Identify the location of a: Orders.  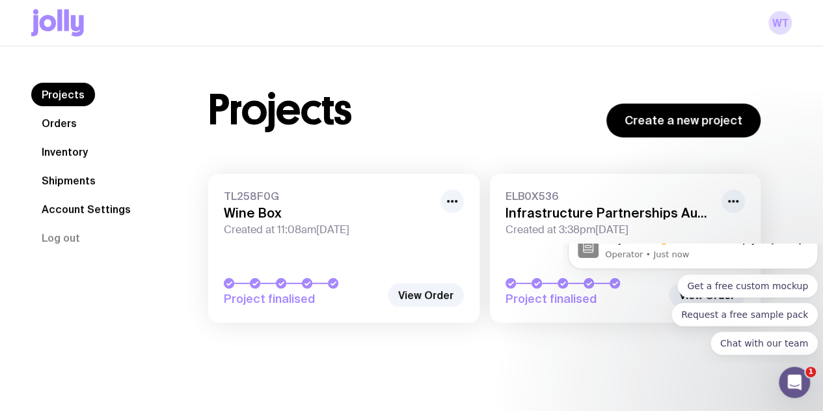
(59, 123).